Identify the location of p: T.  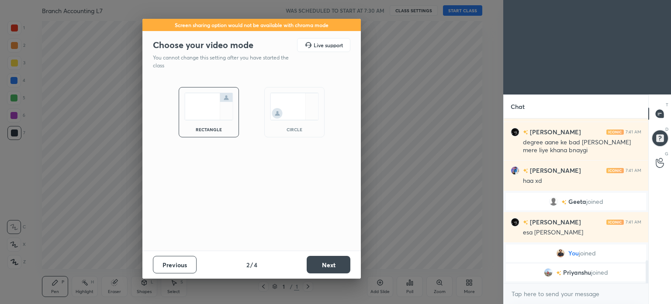
(667, 104).